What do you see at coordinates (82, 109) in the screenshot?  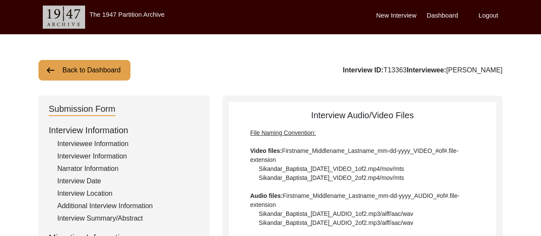 I see `div: Submission Form` at bounding box center [82, 109].